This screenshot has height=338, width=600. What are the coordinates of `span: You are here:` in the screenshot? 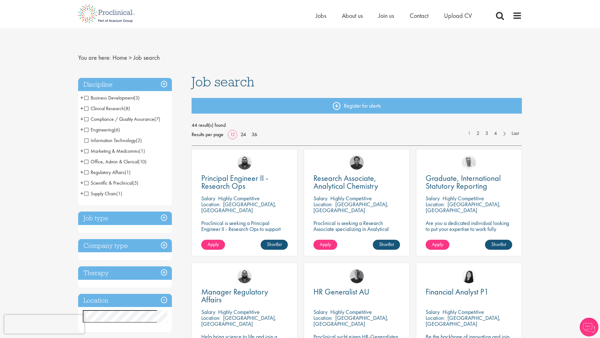 It's located at (94, 58).